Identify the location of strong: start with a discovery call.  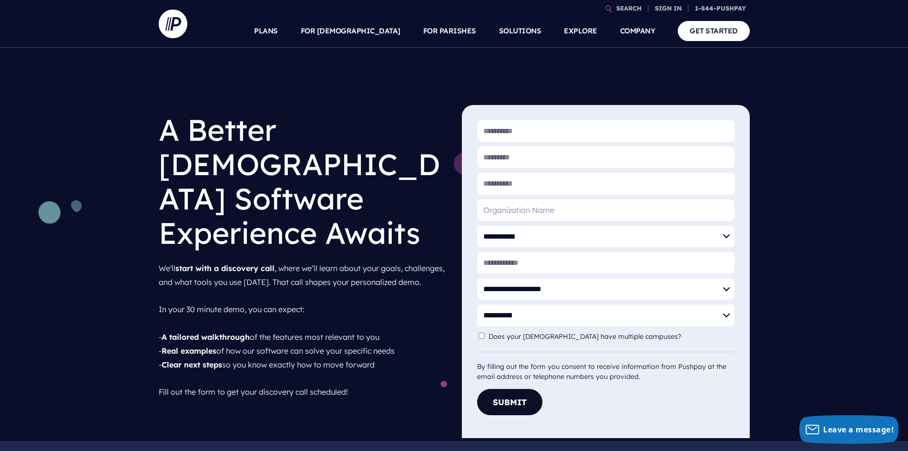
(225, 268).